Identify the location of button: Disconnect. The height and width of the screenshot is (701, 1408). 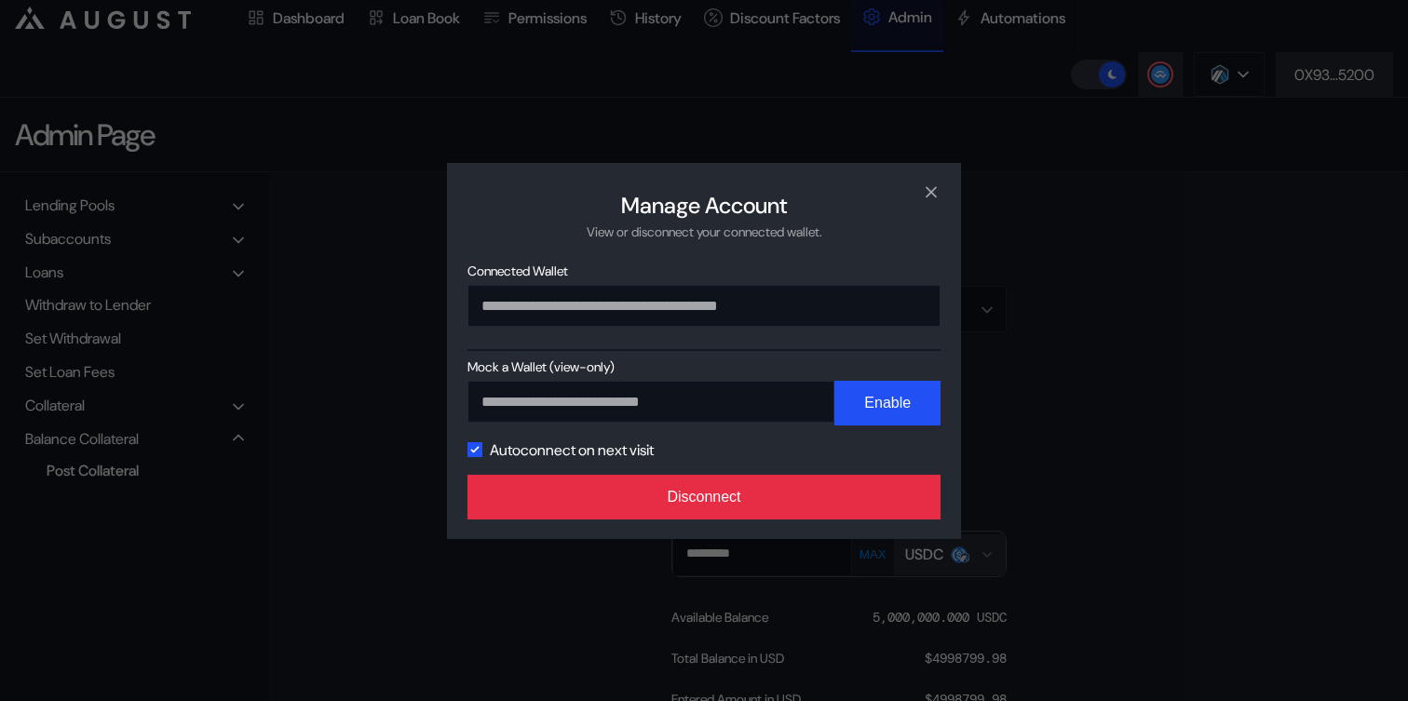
(704, 497).